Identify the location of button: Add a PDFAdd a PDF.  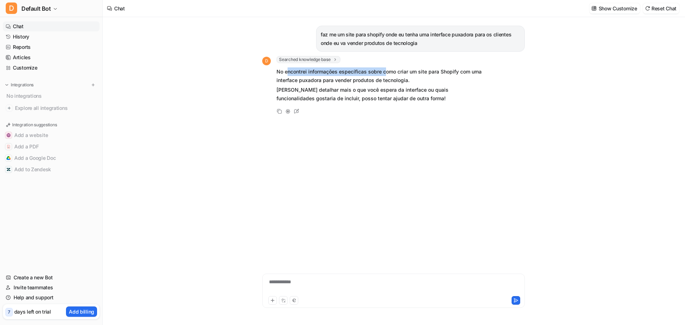
(51, 147).